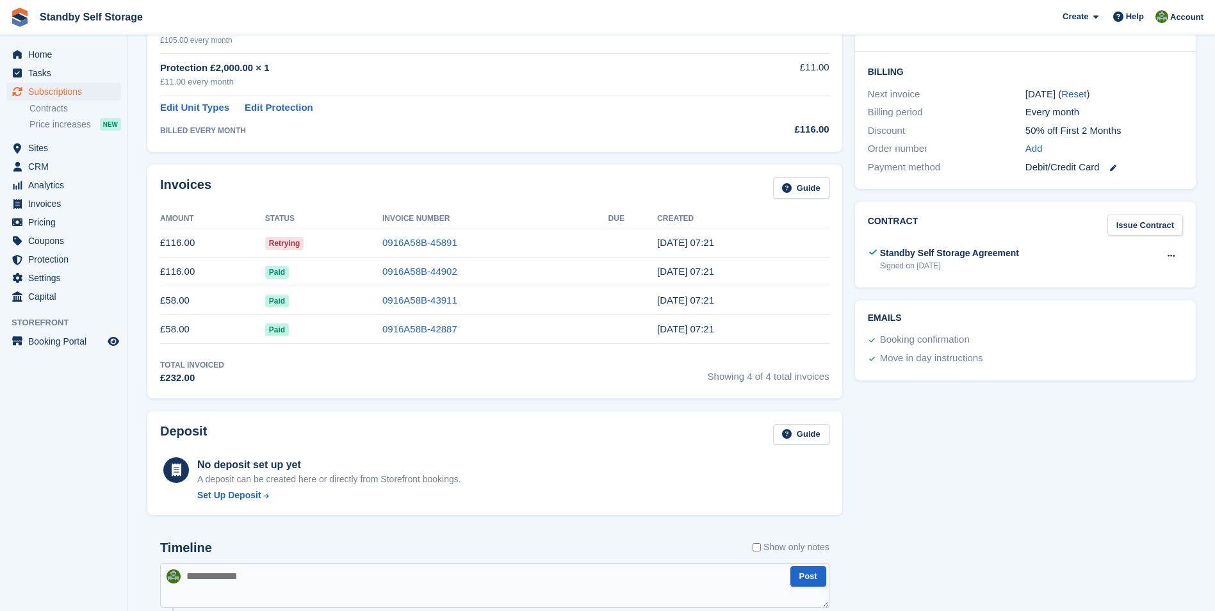  I want to click on h2: Emails, so click(1026, 318).